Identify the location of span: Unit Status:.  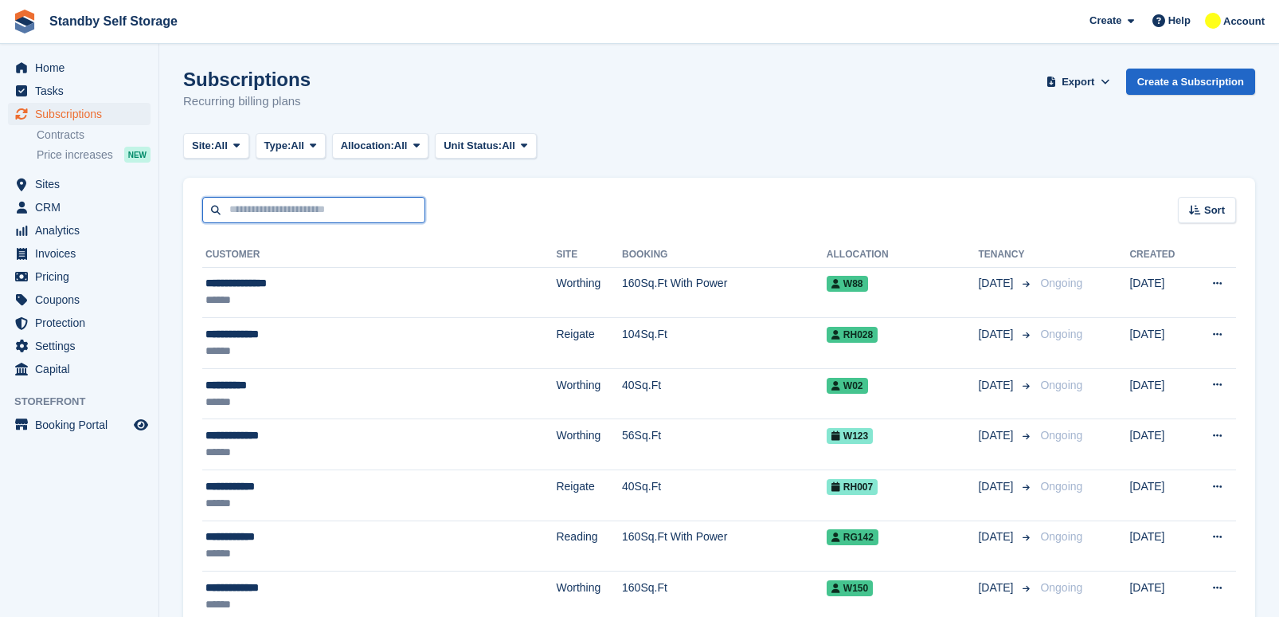
(472, 146).